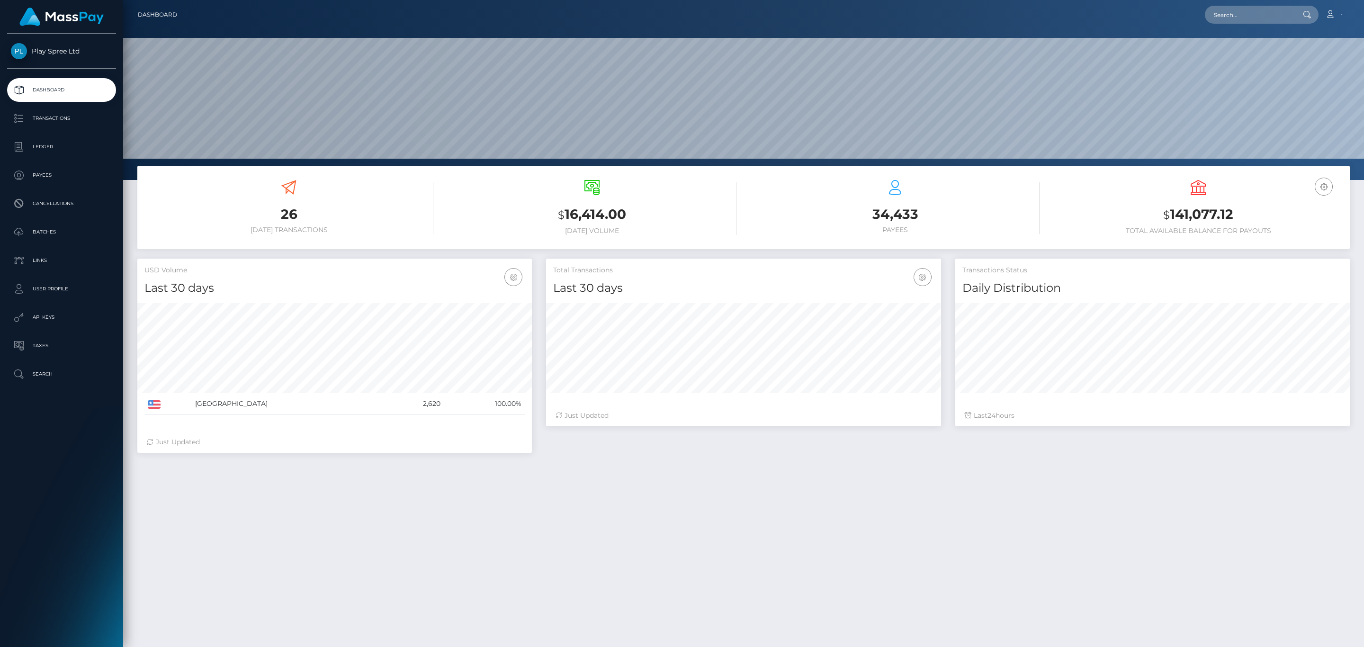 The image size is (1364, 647). I want to click on p: Batches, so click(62, 232).